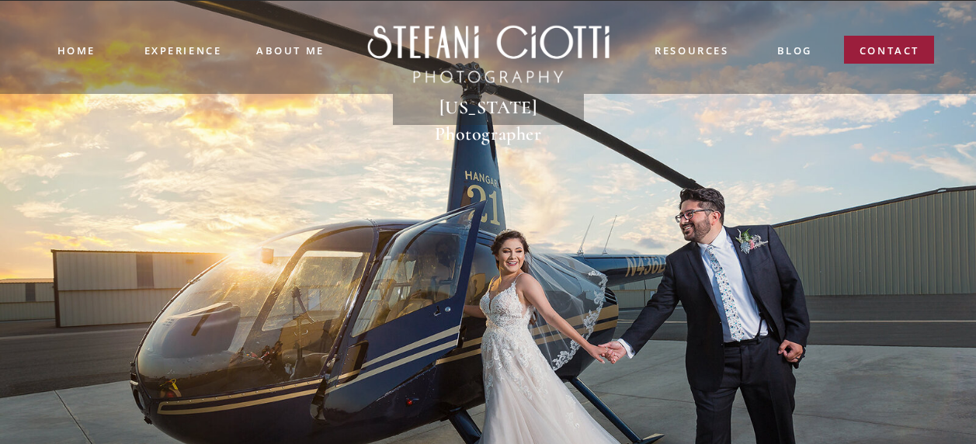 This screenshot has width=976, height=444. I want to click on nav: resources, so click(692, 51).